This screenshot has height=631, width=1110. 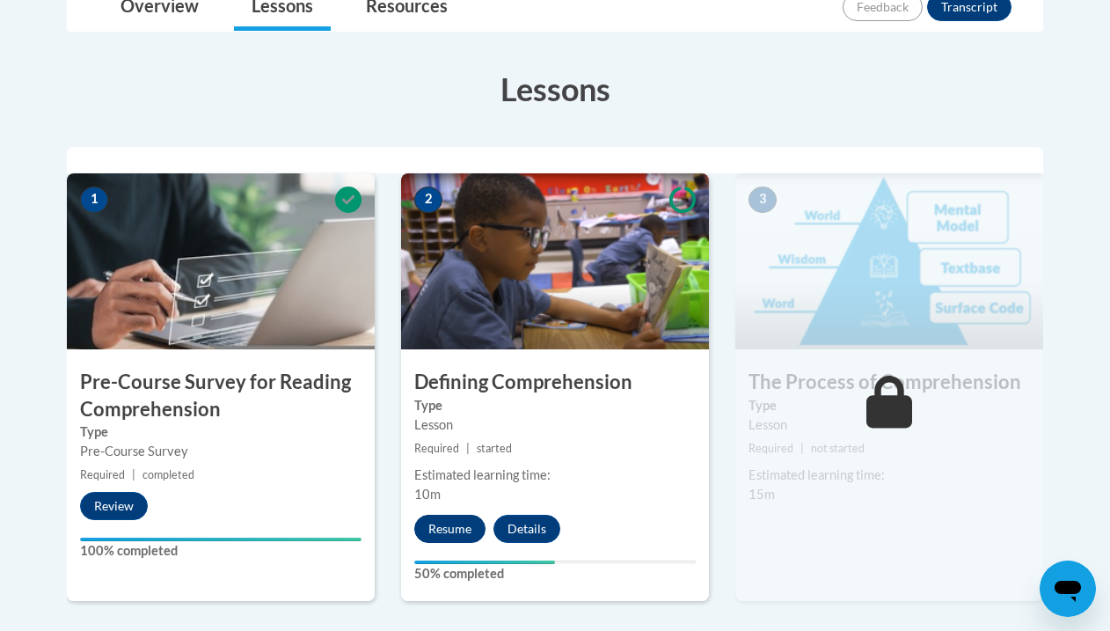 I want to click on span: completed, so click(x=168, y=474).